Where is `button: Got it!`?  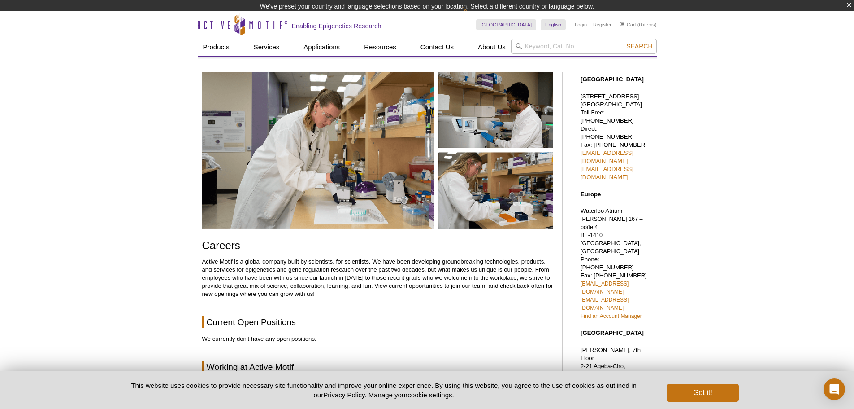
button: Got it! is located at coordinates (703, 392).